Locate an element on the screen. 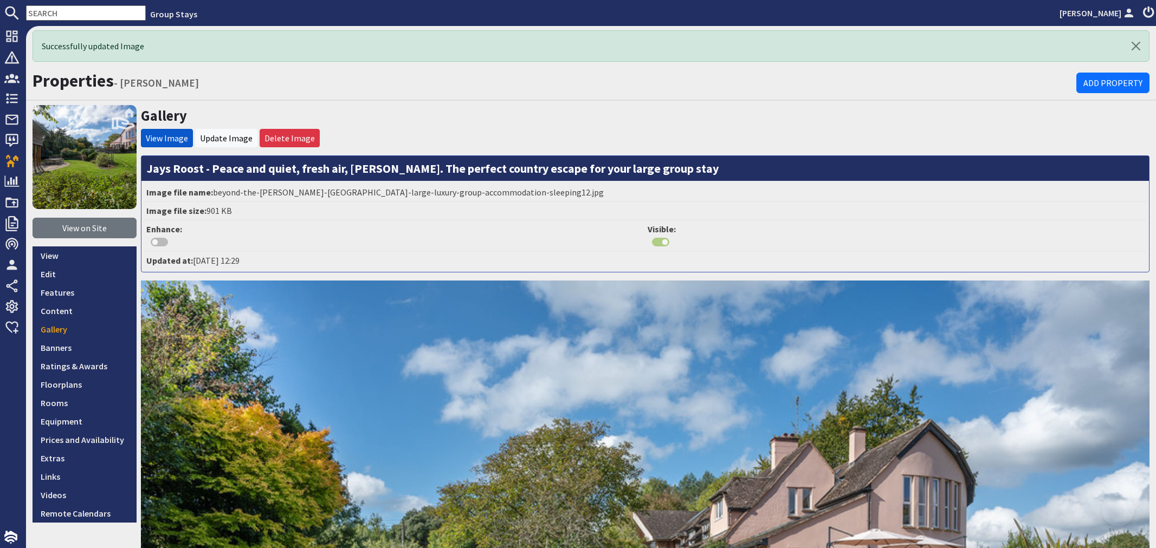 Image resolution: width=1156 pixels, height=548 pixels. a: Rooms is located at coordinates (85, 403).